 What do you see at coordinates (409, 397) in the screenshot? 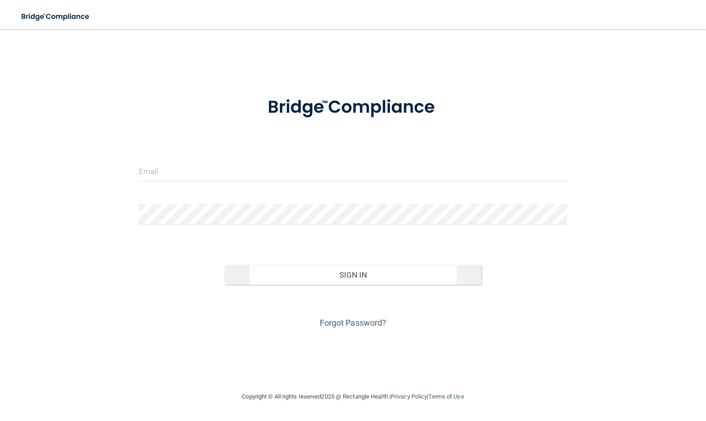
I see `a: Privacy Policy` at bounding box center [409, 397].